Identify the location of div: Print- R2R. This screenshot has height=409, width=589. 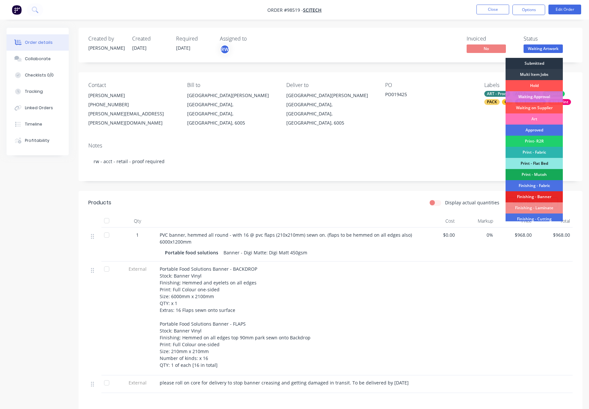
(534, 141).